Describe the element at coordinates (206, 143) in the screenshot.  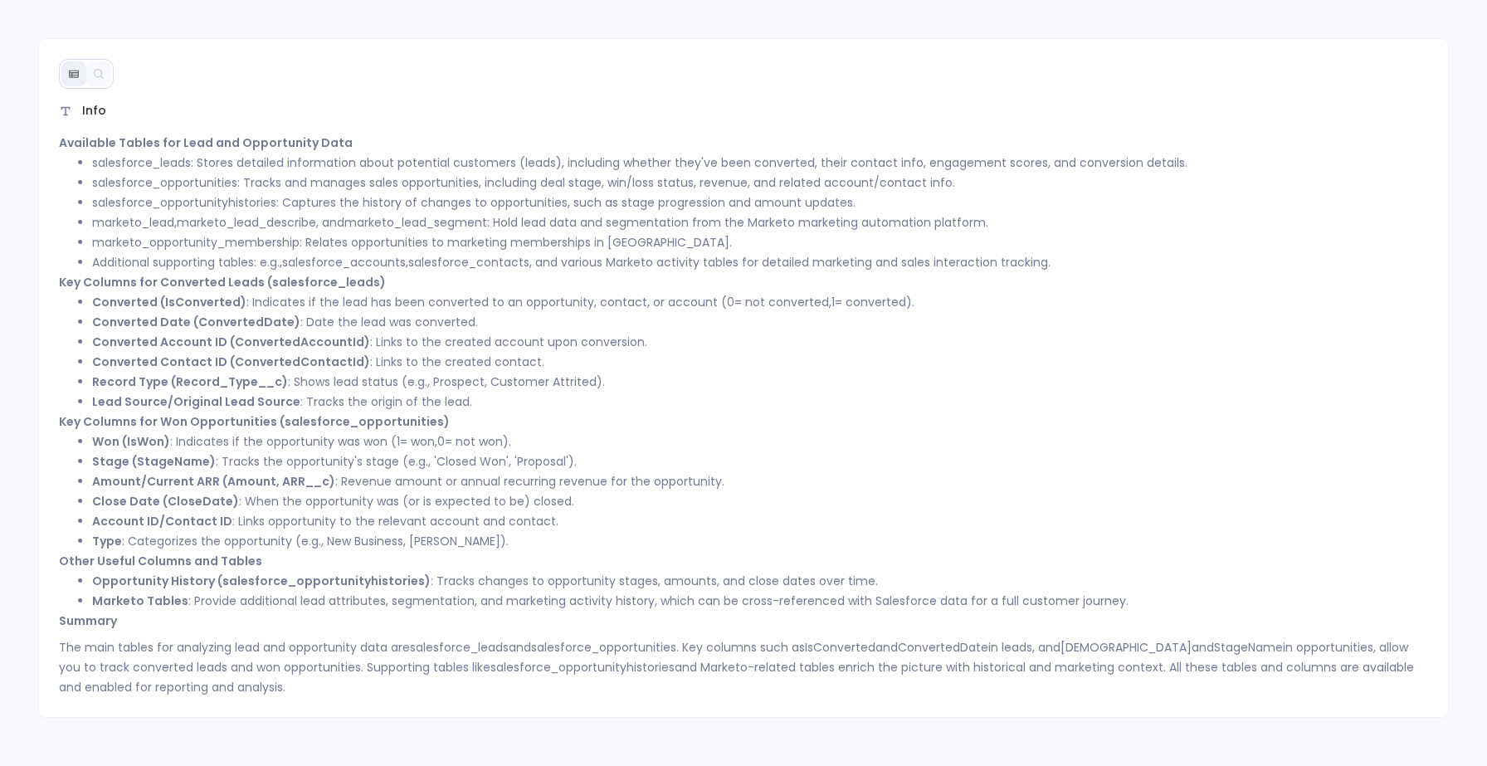
I see `strong: Available Tables for Lead and Opportunity Data` at that location.